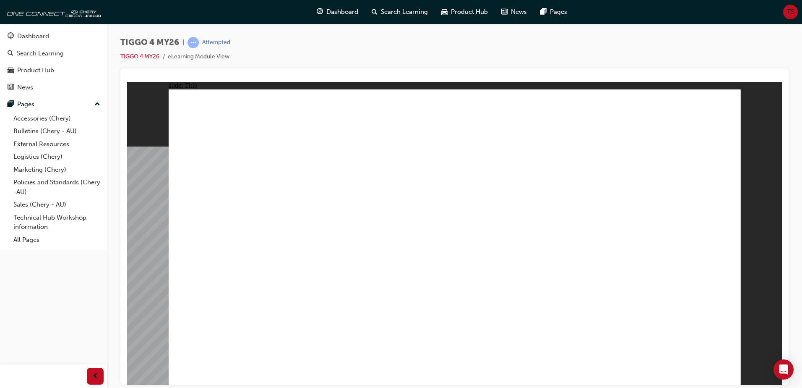 The width and height of the screenshot is (802, 388). I want to click on button: Pages, so click(53, 104).